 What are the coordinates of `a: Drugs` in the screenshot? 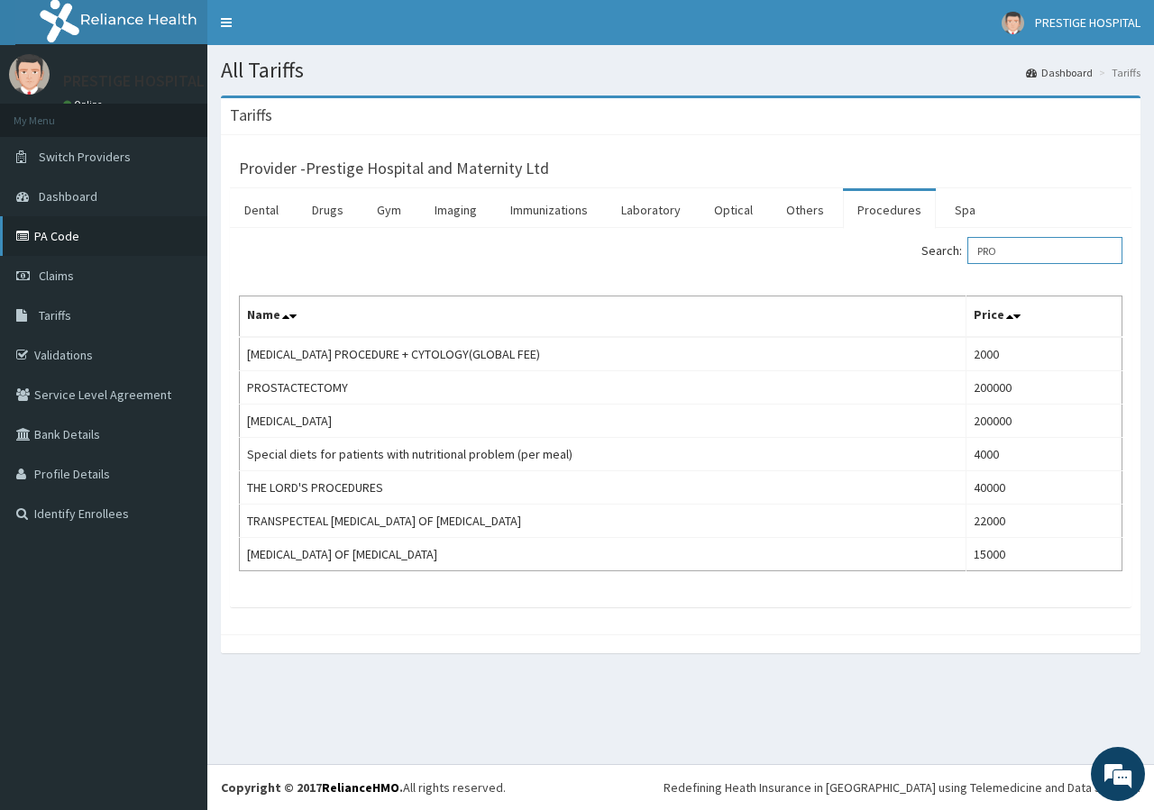 It's located at (327, 210).